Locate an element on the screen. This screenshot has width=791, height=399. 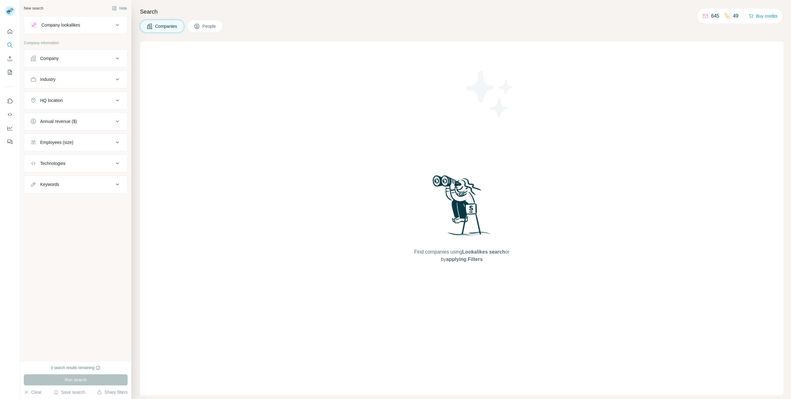
button: Company is located at coordinates (76, 58).